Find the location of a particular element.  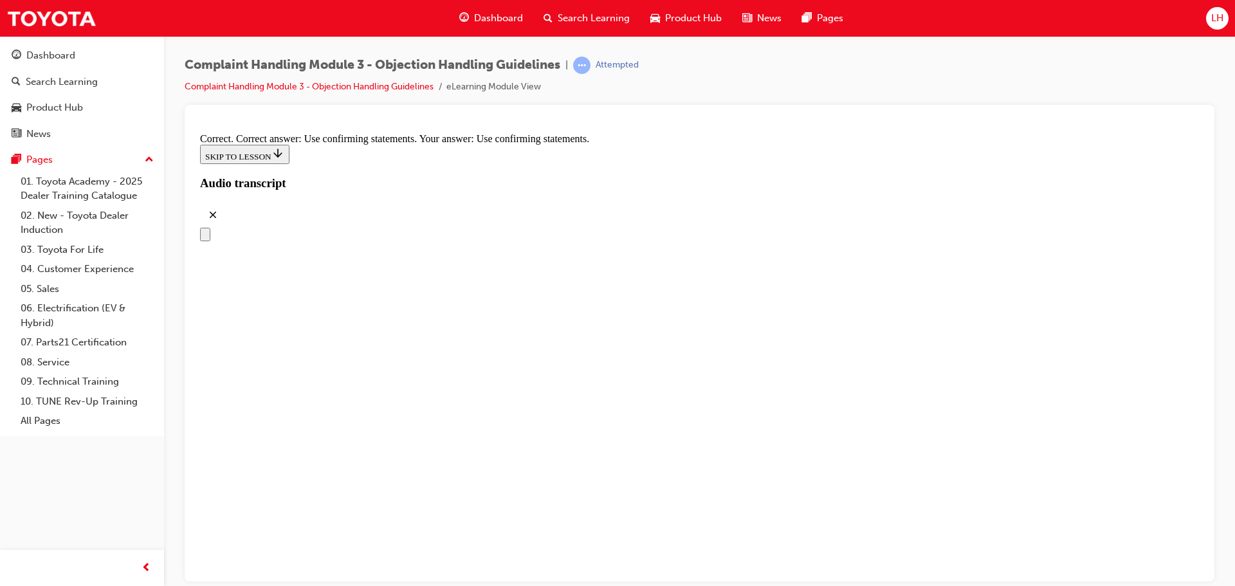

a: Complaint Handling Module 3 - Objection Handling Guidelines is located at coordinates (309, 86).